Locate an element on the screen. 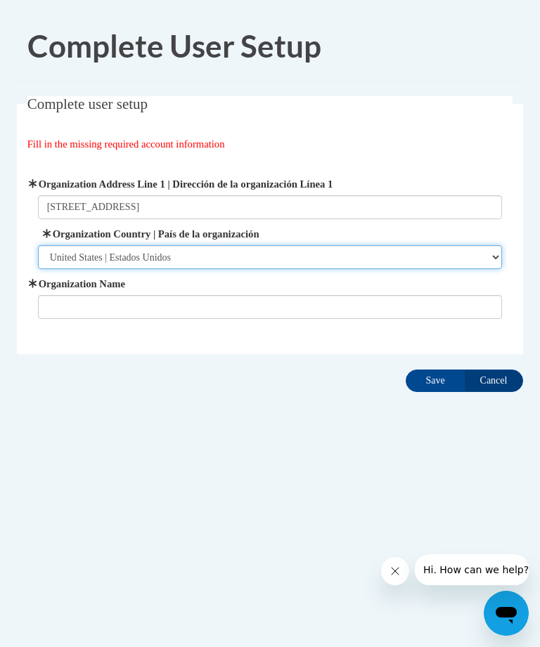 Image resolution: width=540 pixels, height=647 pixels. input: Cancel is located at coordinates (493, 381).